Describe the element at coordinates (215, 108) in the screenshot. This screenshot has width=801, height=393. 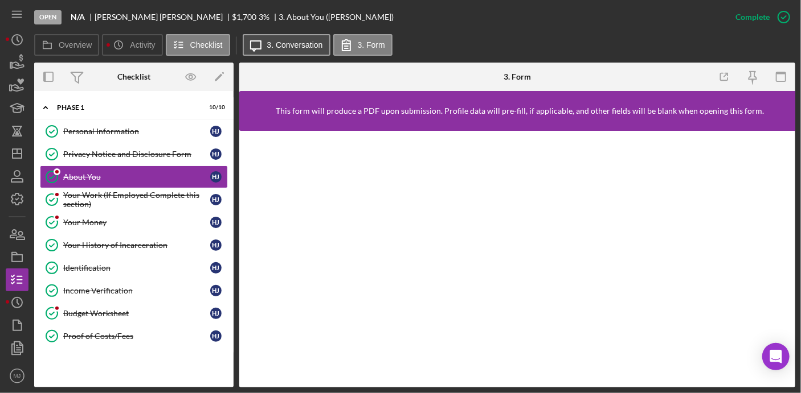
I see `div: 10 / 10` at that location.